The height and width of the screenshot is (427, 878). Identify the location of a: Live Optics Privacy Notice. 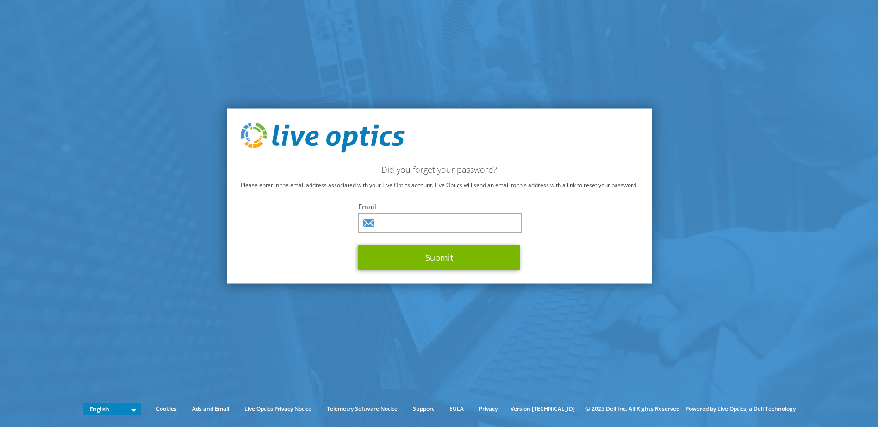
(278, 409).